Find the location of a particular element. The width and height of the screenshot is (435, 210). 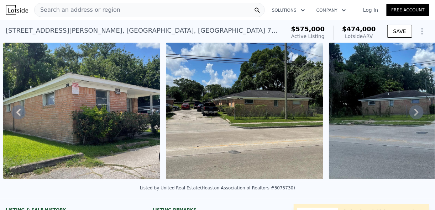

button: Solutions is located at coordinates (288, 10).